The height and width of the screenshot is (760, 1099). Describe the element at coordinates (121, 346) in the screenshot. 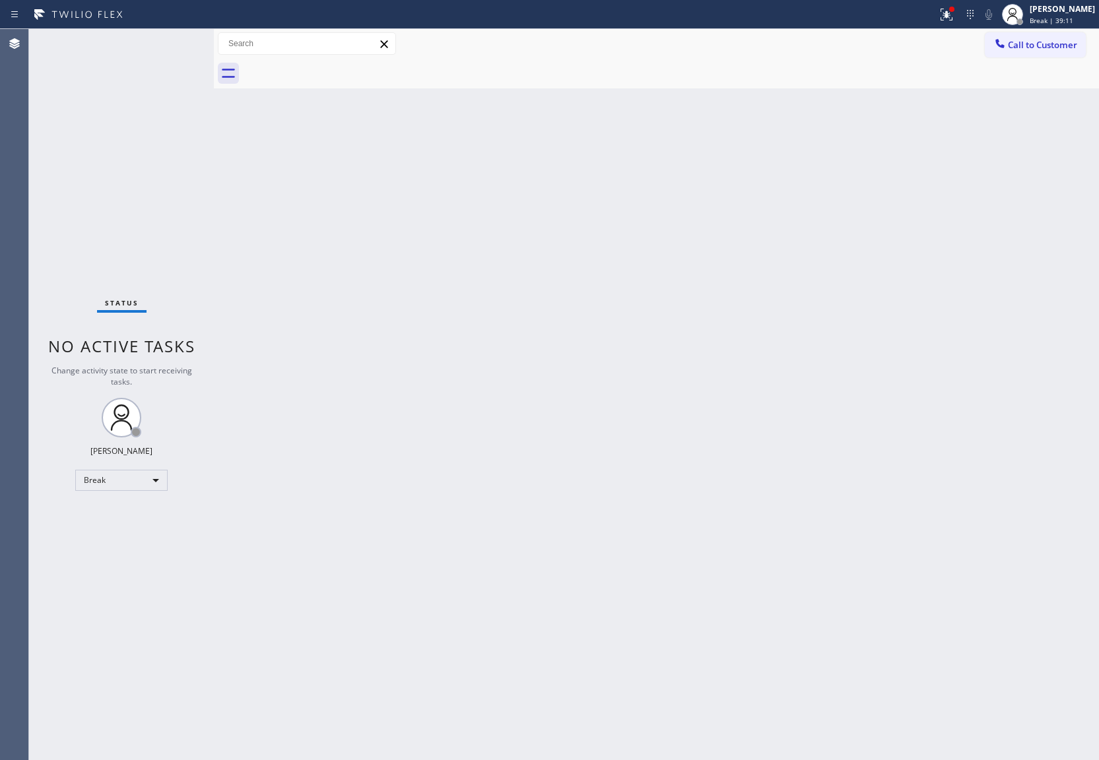

I see `span: No active tasks` at that location.